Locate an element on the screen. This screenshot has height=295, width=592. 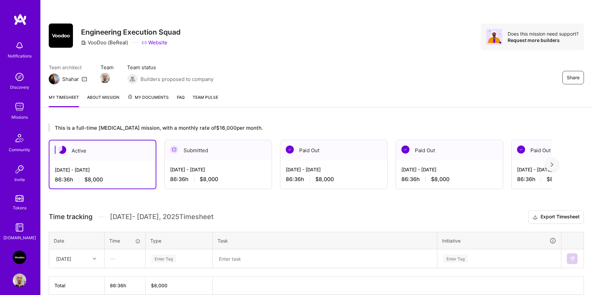
img: VooDoo (BeReal): Engineering Execution Squad is located at coordinates (19, 257).